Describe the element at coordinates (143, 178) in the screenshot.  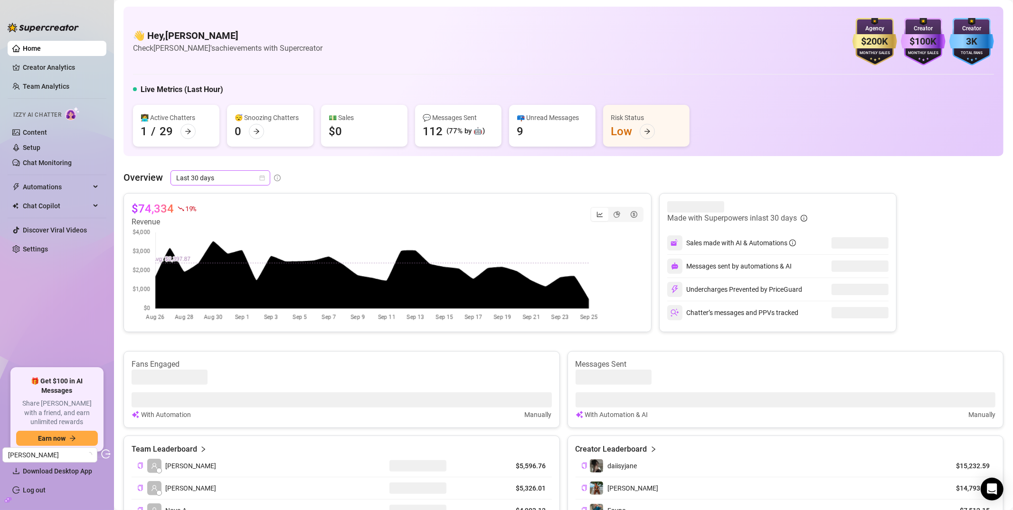
I see `article: Overview` at that location.